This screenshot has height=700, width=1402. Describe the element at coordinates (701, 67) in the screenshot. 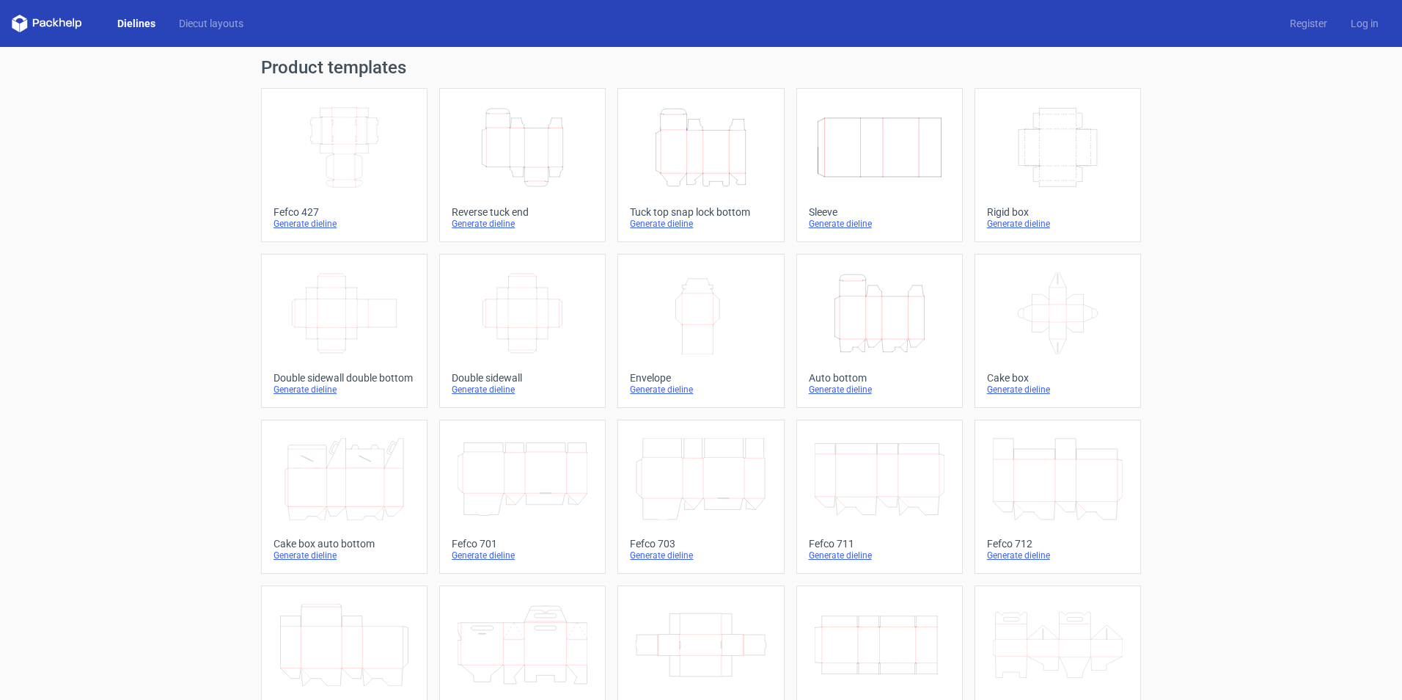

I see `h1: Product templates` at that location.